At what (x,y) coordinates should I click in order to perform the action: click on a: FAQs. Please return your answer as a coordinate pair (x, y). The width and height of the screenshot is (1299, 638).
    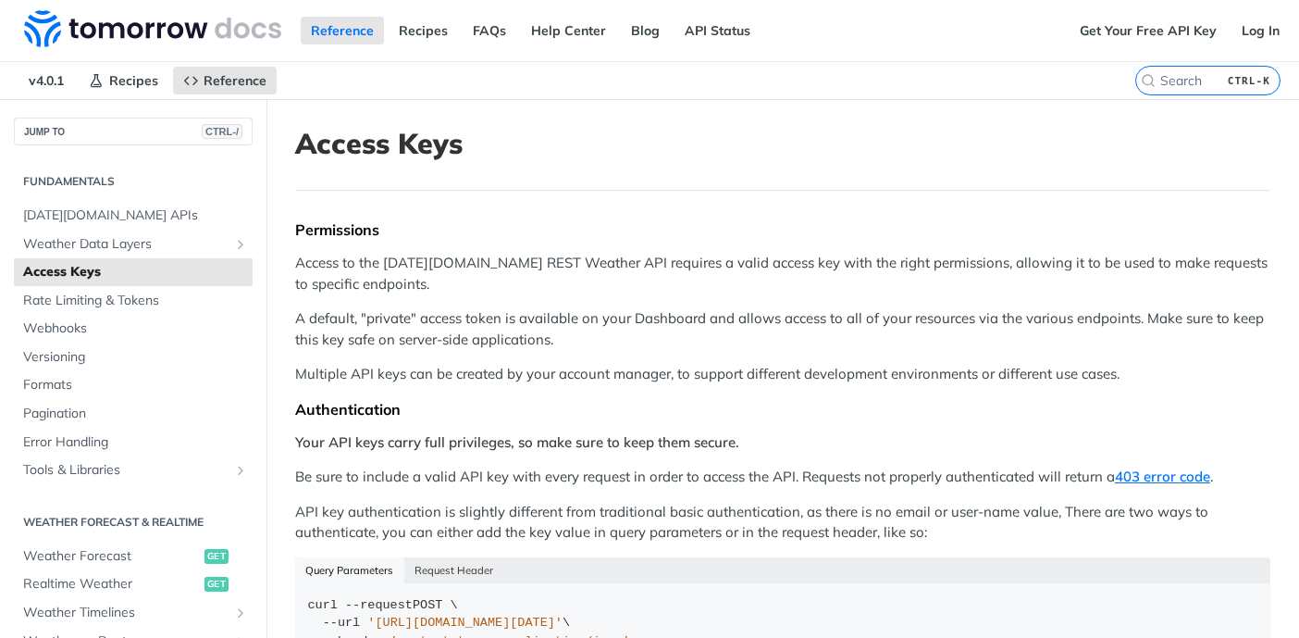
    Looking at the image, I should click on (489, 31).